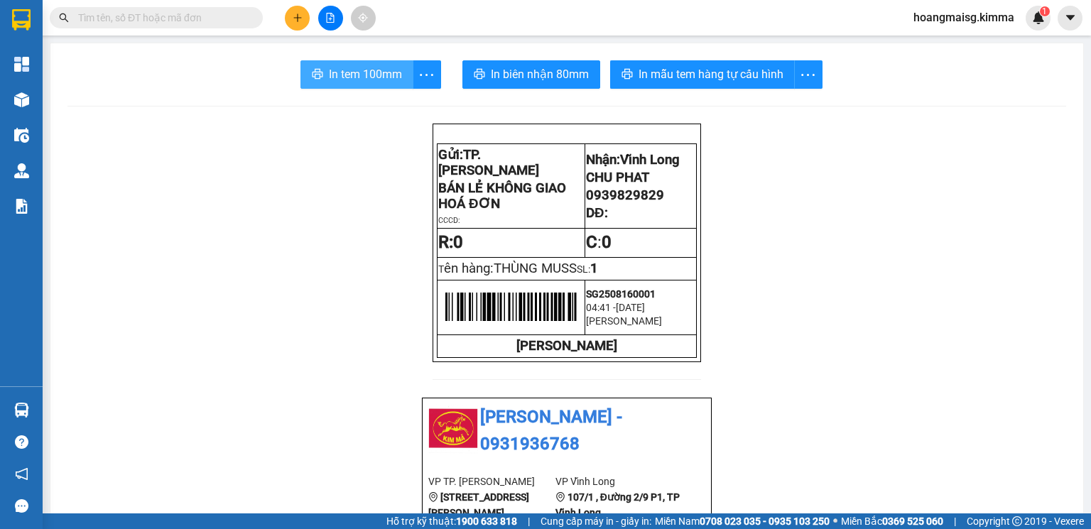 Image resolution: width=1091 pixels, height=529 pixels. Describe the element at coordinates (1071, 18) in the screenshot. I see `span: caret-down` at that location.